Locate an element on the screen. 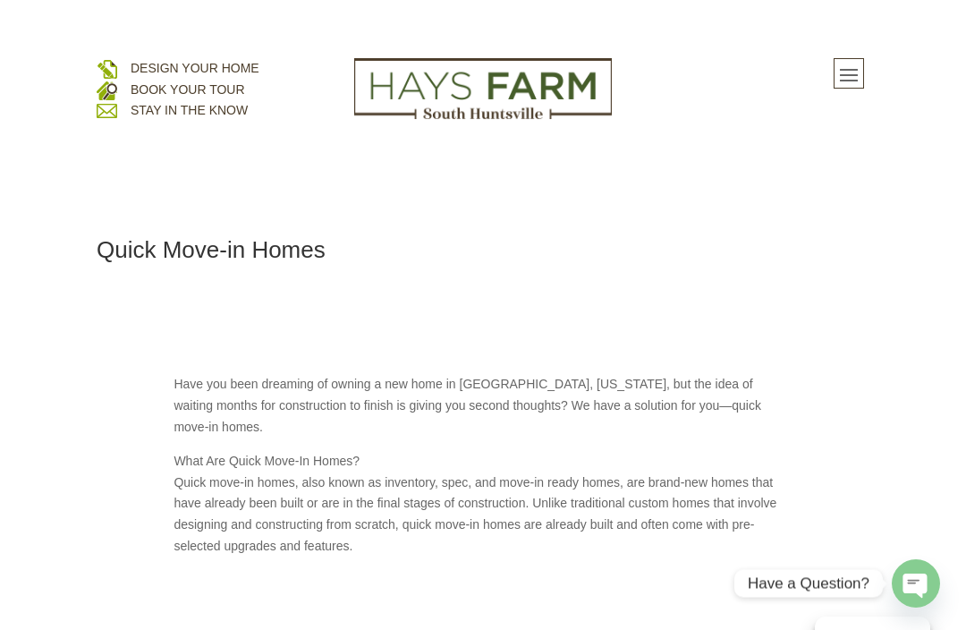 The image size is (966, 630). p: What Are Quick Move-In Homes? Quick move-in homes, also known as inventory, spec, and move-in rea... is located at coordinates (482, 510).